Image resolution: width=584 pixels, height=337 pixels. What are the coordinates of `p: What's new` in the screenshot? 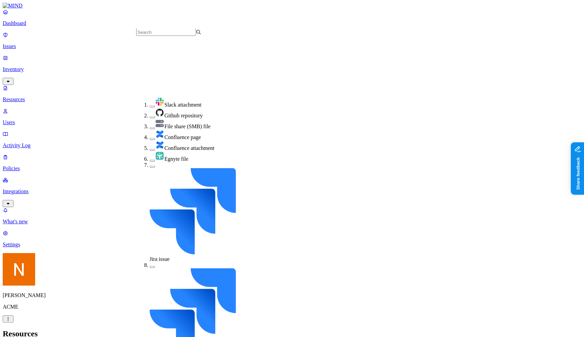 It's located at (292, 221).